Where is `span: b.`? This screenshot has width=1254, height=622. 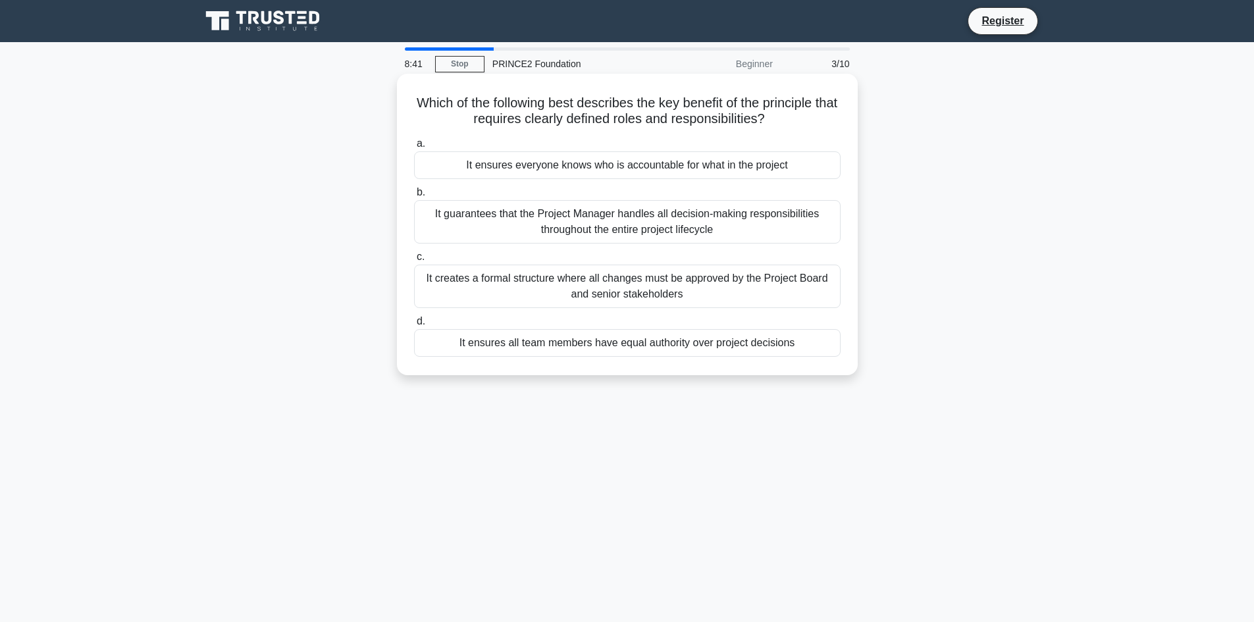
span: b. is located at coordinates (420, 191).